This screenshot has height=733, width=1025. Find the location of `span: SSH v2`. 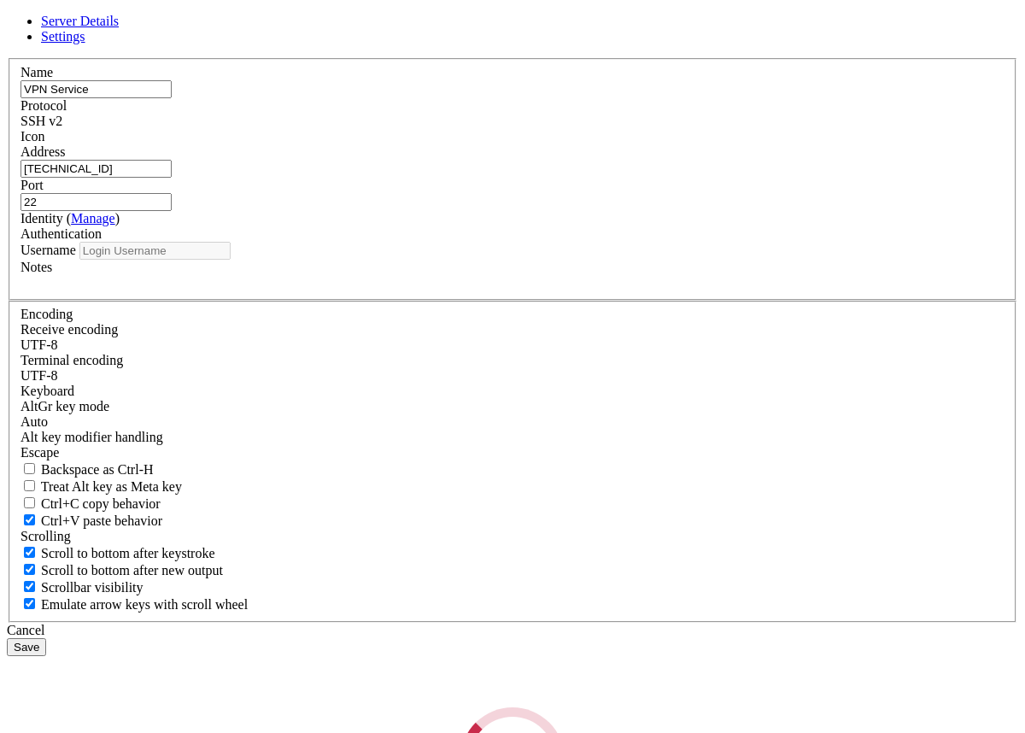

span: SSH v2 is located at coordinates (41, 120).